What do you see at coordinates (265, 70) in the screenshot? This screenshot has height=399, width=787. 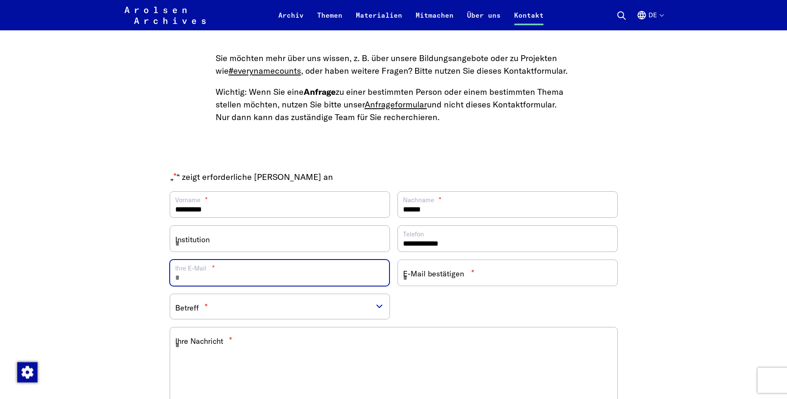 I see `a: #everynamecounts` at bounding box center [265, 70].